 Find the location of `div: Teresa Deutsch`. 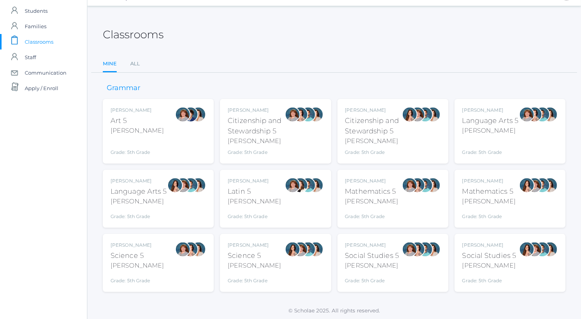

div: Teresa Deutsch is located at coordinates (300, 185).